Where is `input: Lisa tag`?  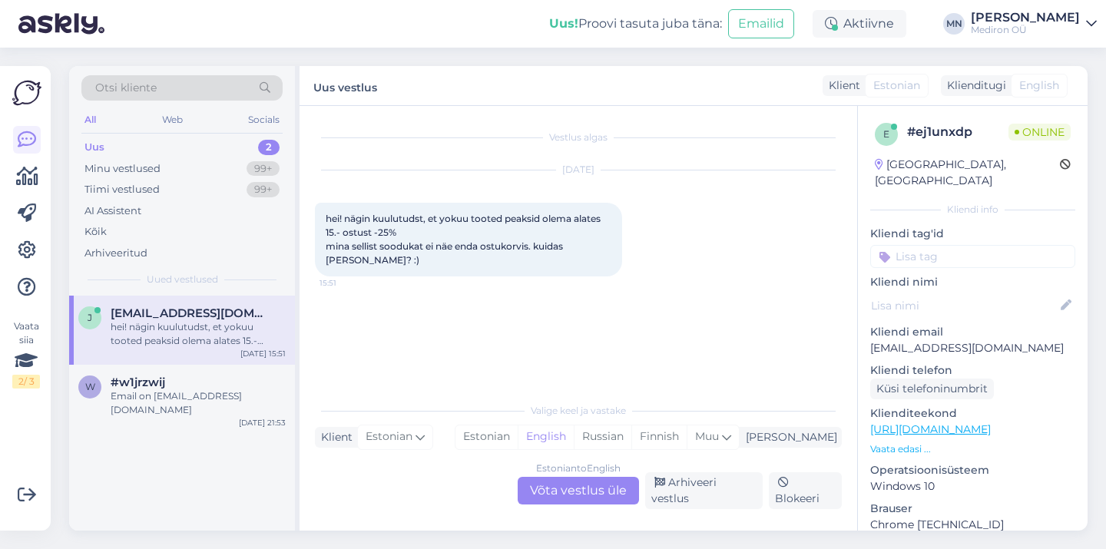 input: Lisa tag is located at coordinates (972, 256).